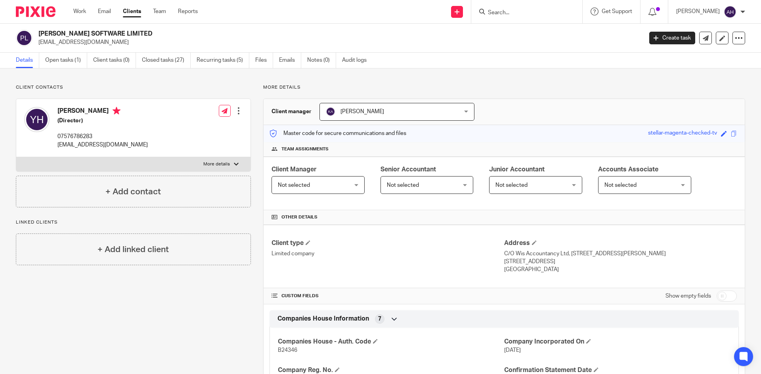  I want to click on h5: (Director), so click(103, 121).